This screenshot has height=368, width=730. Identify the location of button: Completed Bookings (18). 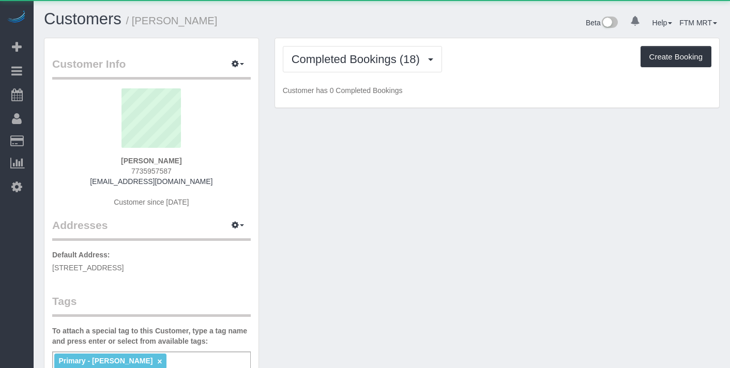
(363, 59).